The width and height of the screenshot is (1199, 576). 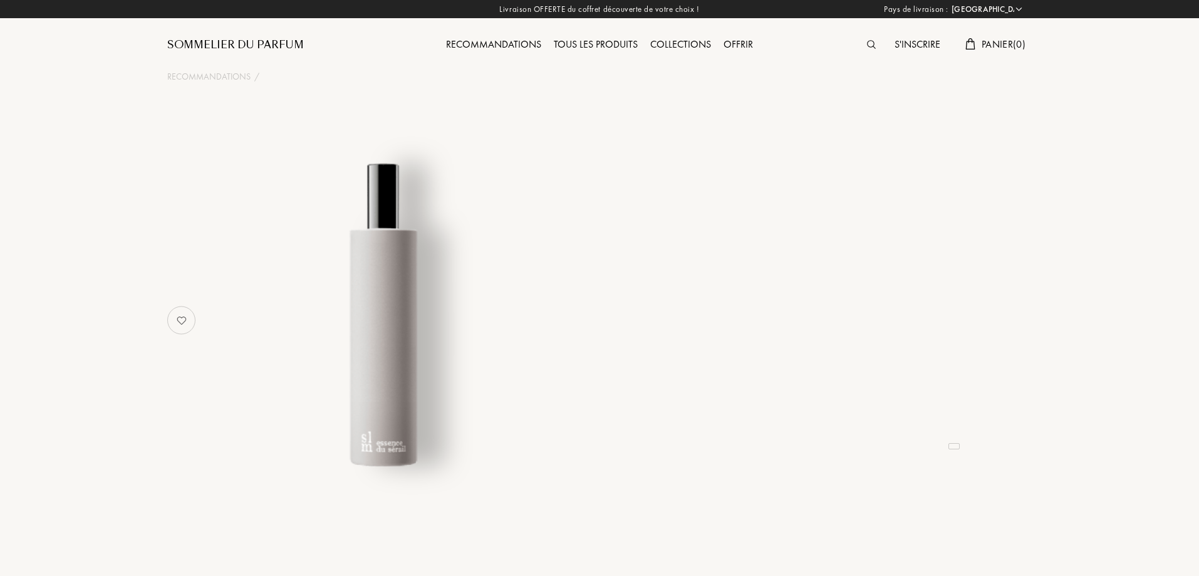 What do you see at coordinates (182, 320) in the screenshot?
I see `img: no_like_p.png` at bounding box center [182, 320].